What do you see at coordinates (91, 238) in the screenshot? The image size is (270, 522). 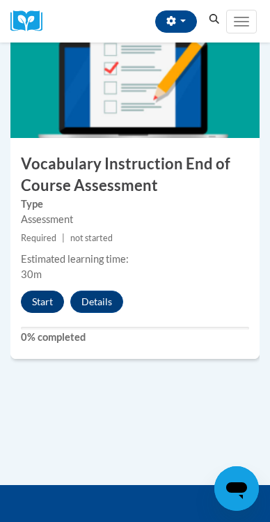 I see `span: not started` at bounding box center [91, 238].